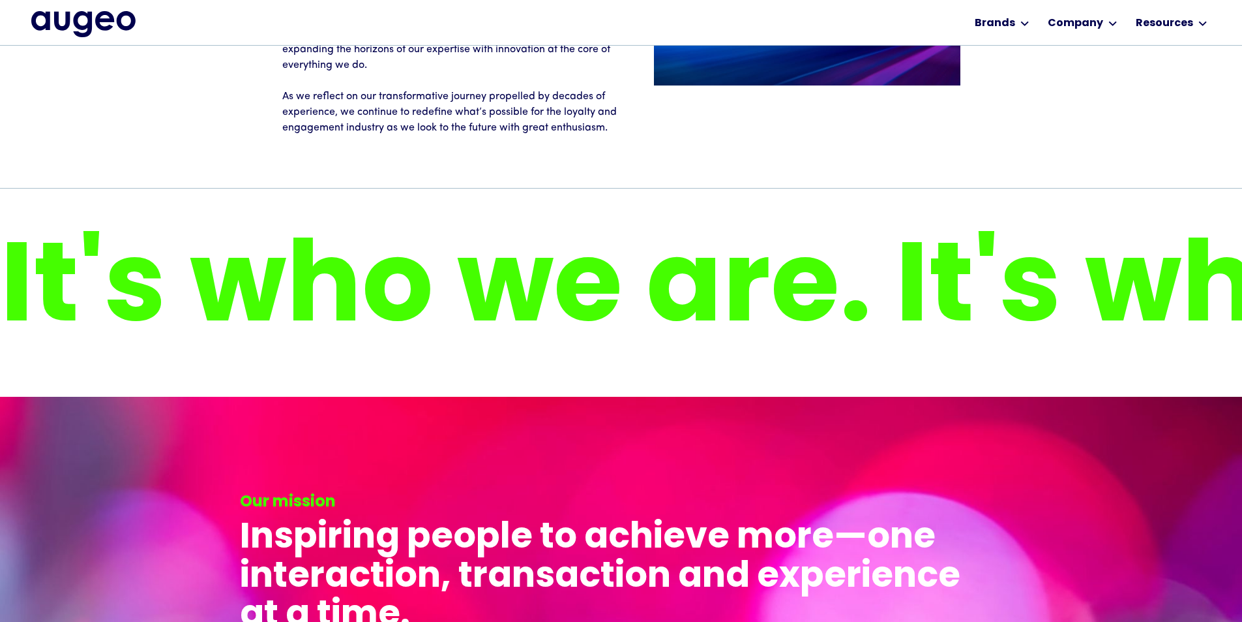 The width and height of the screenshot is (1242, 622). What do you see at coordinates (1075, 23) in the screenshot?
I see `div: Company` at bounding box center [1075, 23].